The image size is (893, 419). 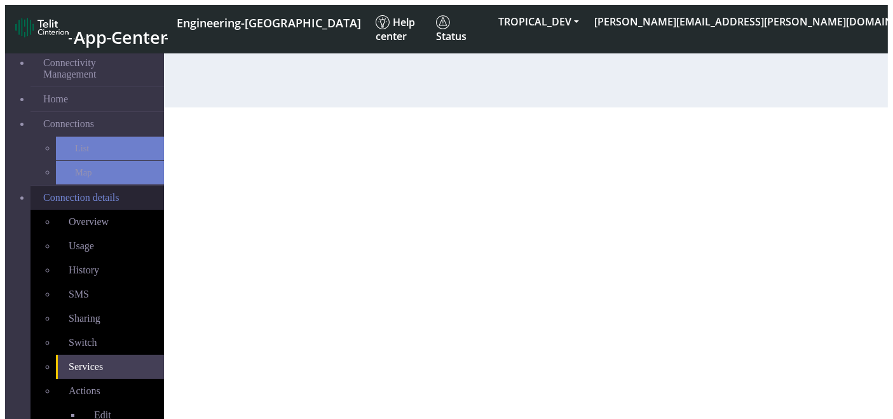 I want to click on span: App Center, so click(x=121, y=37).